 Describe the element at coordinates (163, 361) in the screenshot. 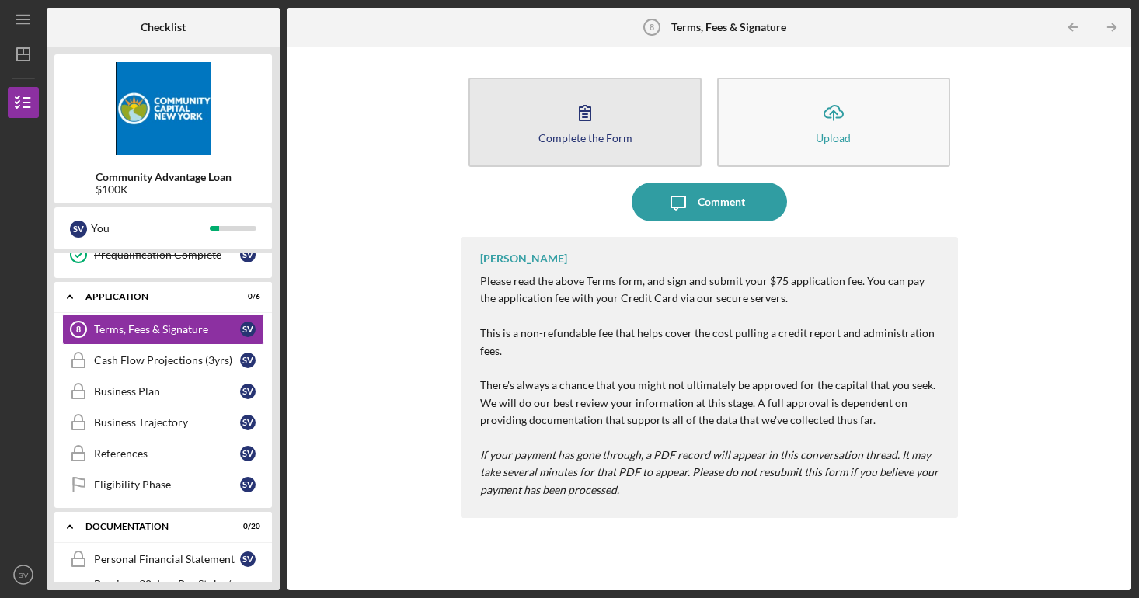

I see `a: Cash Flow Projections (3yrs)SV` at that location.